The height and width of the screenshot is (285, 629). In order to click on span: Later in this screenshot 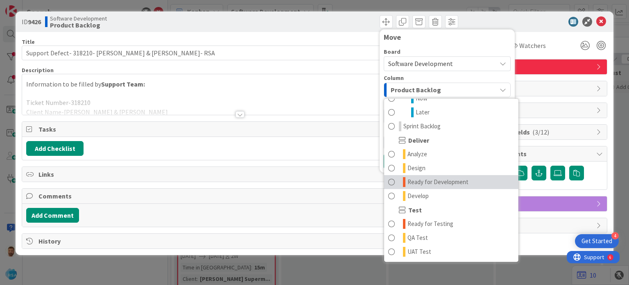, I will do `click(423, 112)`.